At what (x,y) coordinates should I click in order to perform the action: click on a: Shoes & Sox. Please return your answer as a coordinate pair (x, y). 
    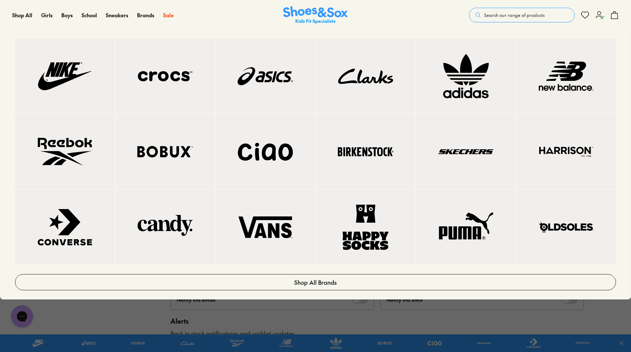
    Looking at the image, I should click on (316, 15).